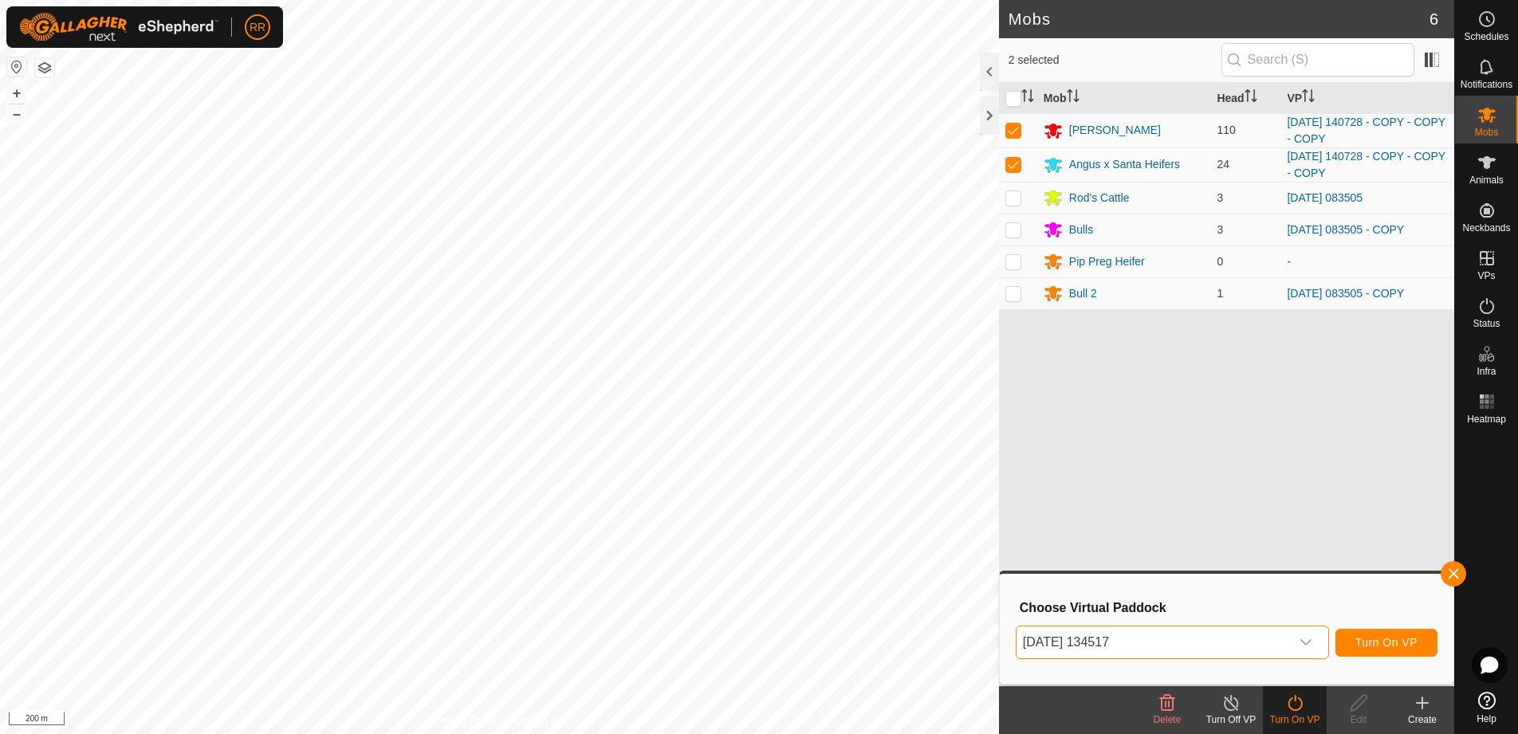 The width and height of the screenshot is (1518, 734). What do you see at coordinates (258, 27) in the screenshot?
I see `span: RR` at bounding box center [258, 27].